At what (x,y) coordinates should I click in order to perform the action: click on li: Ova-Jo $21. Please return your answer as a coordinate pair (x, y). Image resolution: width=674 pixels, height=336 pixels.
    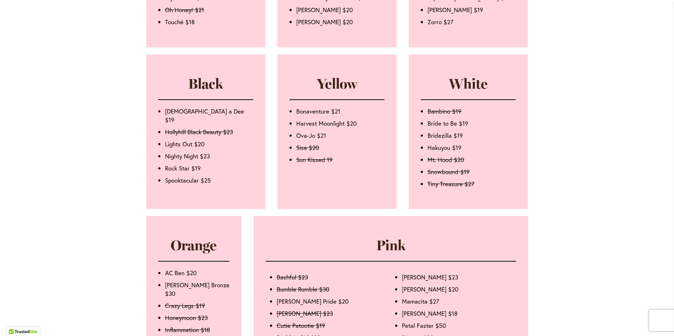
    Looking at the image, I should click on (340, 136).